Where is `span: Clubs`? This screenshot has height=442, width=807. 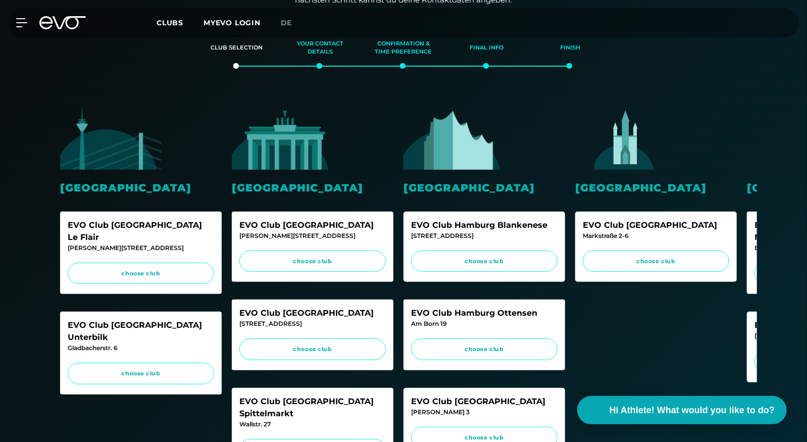 span: Clubs is located at coordinates (170, 23).